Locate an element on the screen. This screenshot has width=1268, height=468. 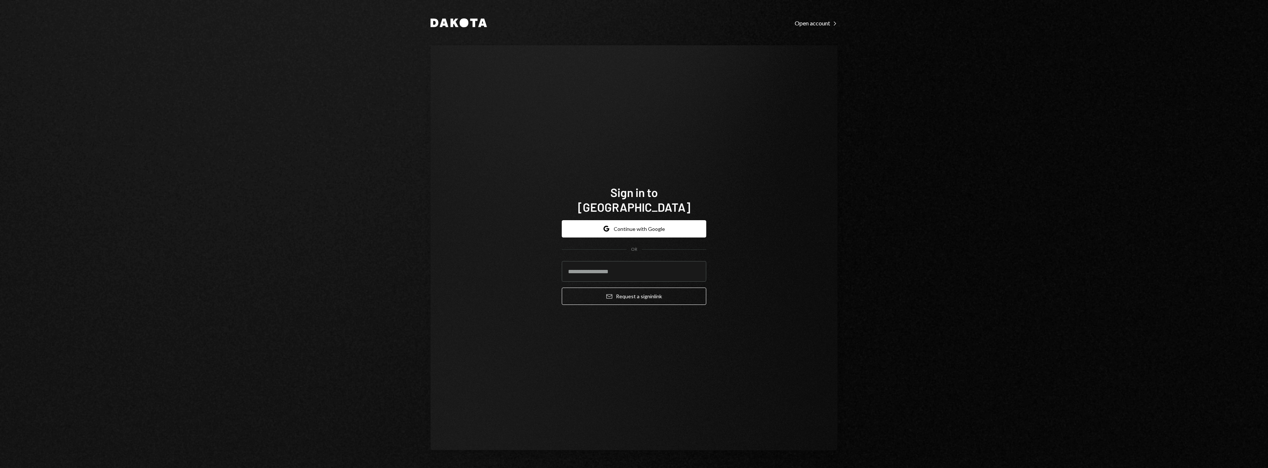
div: OR is located at coordinates (634, 249).